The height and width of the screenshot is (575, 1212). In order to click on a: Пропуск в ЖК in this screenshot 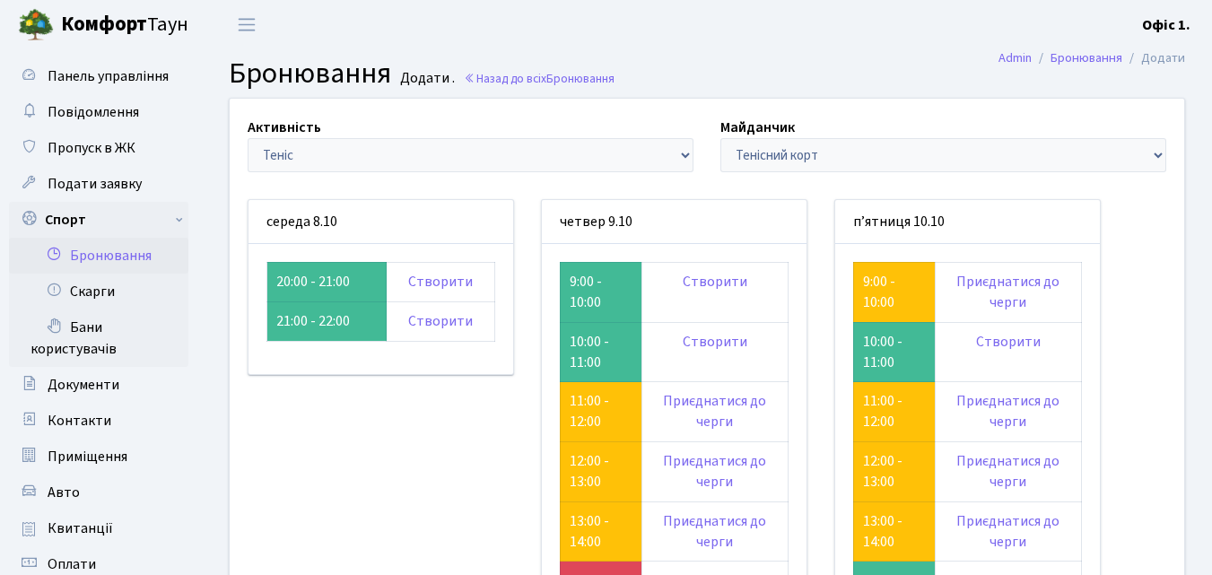, I will do `click(99, 148)`.